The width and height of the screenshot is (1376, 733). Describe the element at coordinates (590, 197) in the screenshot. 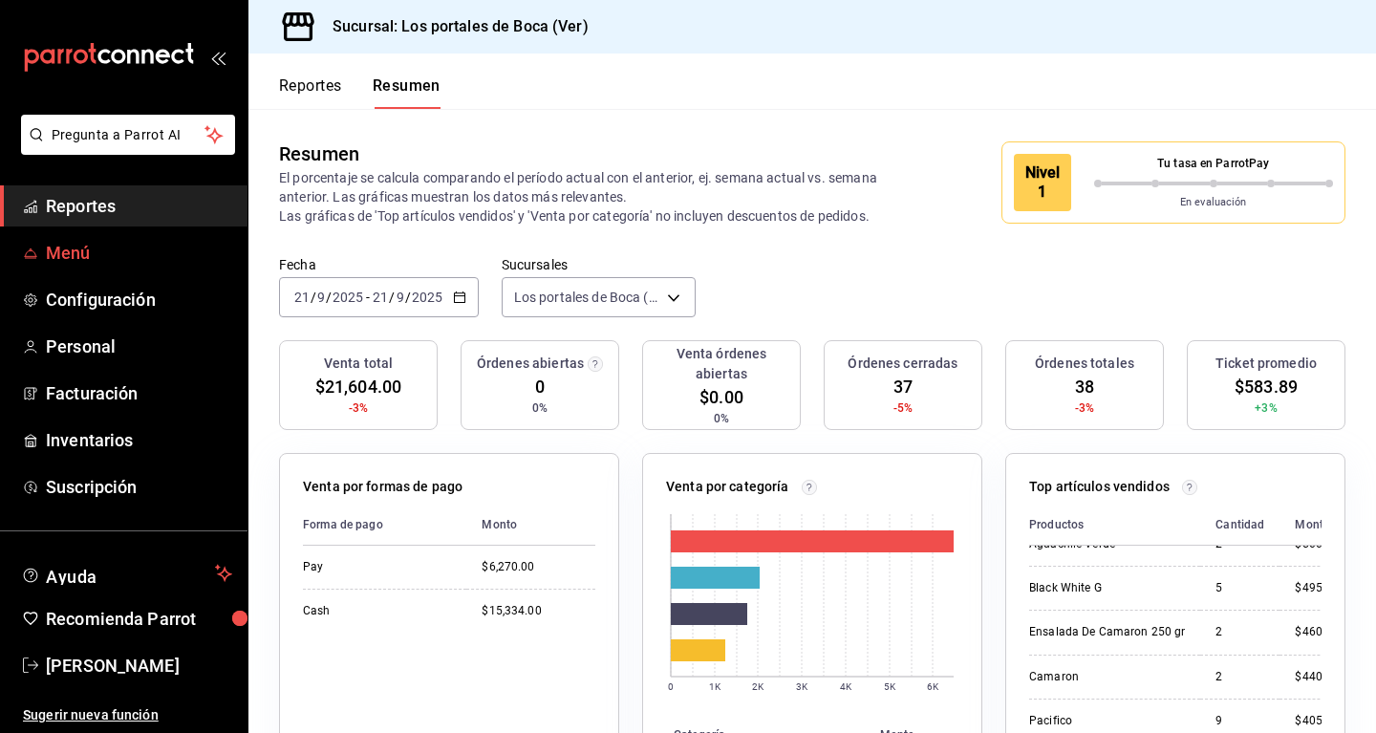

I see `p: El porcentaje se calcula comparando el período actual con el anterior, ej. semana actual vs. sema...` at that location.